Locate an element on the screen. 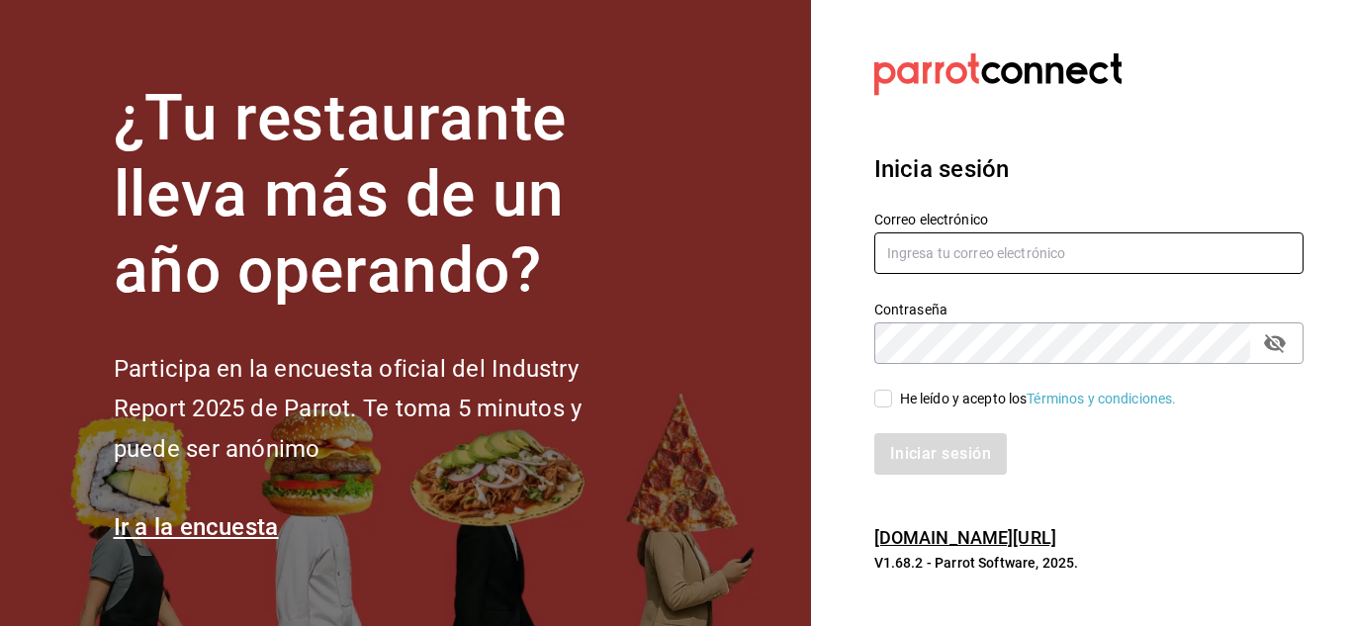 Image resolution: width=1351 pixels, height=626 pixels. button: passwordField is located at coordinates (1274, 343).